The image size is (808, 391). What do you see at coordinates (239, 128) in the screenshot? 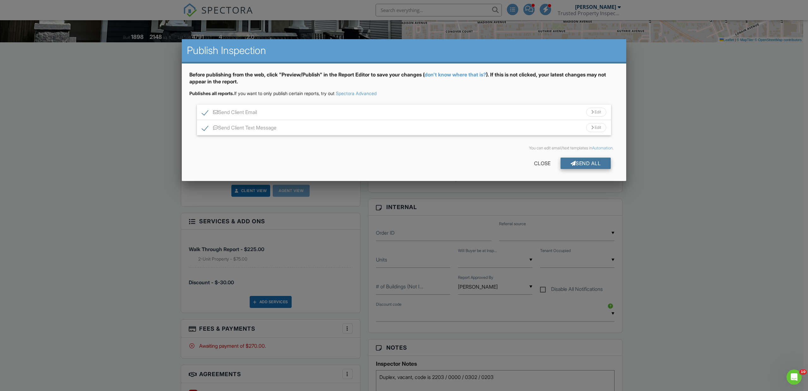
I see `label: Send Client Text Message` at bounding box center [239, 128].